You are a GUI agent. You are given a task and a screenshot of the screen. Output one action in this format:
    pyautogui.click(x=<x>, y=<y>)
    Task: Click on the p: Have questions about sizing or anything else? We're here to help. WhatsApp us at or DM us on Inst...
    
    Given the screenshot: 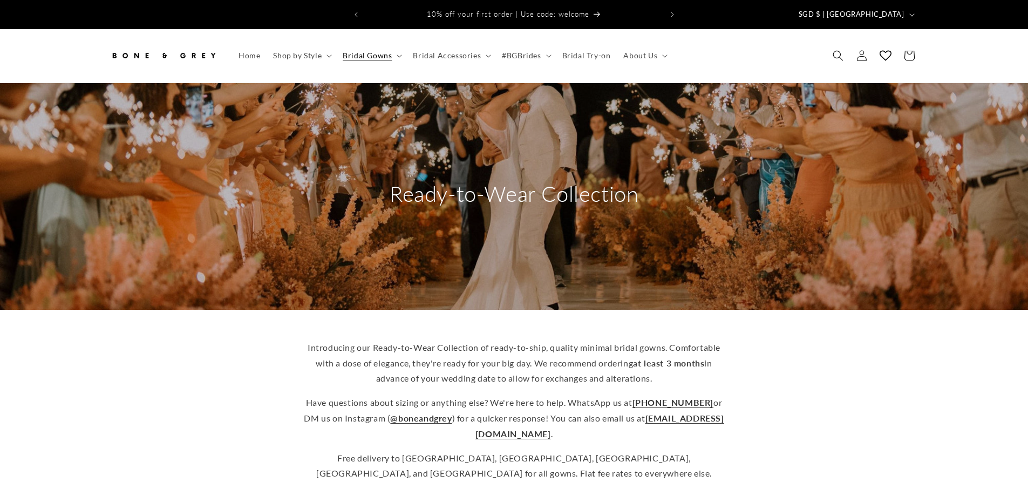 What is the action you would take?
    pyautogui.click(x=514, y=418)
    